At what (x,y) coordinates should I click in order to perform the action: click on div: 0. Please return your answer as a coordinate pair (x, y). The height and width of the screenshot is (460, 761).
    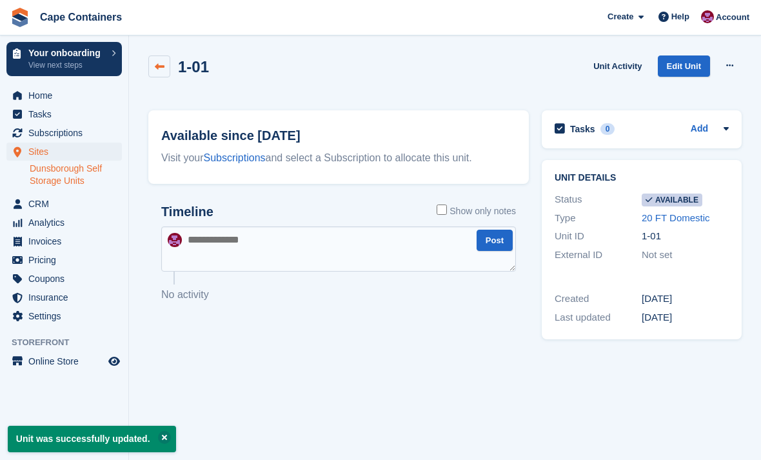
    Looking at the image, I should click on (608, 129).